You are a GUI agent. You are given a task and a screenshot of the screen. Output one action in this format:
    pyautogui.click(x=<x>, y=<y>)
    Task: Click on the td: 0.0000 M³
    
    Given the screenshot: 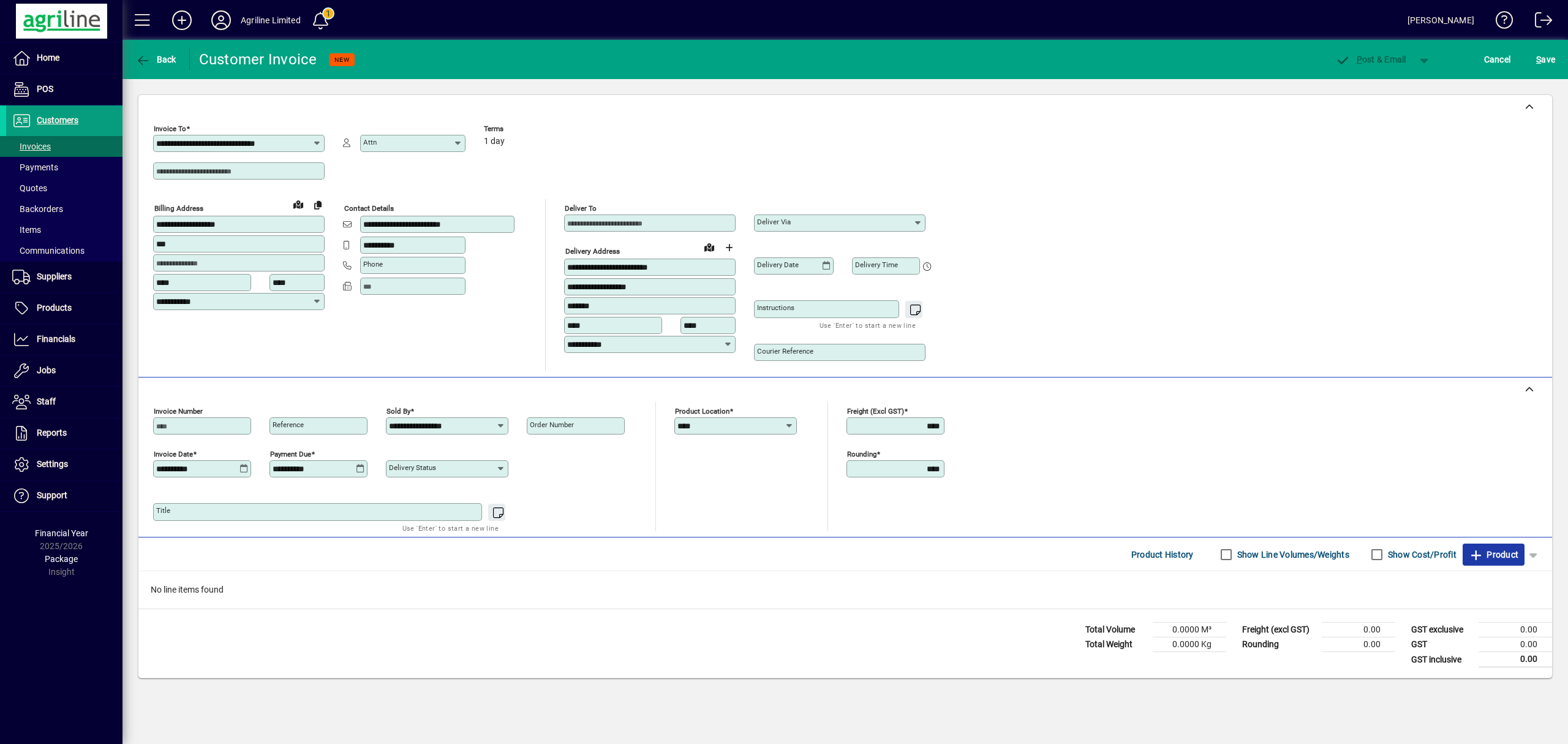 What is the action you would take?
    pyautogui.click(x=1189, y=630)
    